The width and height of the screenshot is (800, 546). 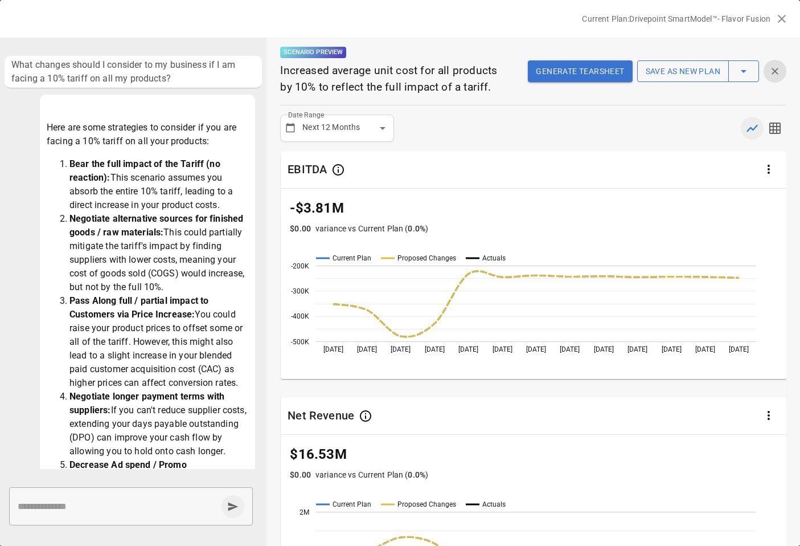 What do you see at coordinates (534, 315) in the screenshot?
I see `div: A chart.` at bounding box center [534, 315].